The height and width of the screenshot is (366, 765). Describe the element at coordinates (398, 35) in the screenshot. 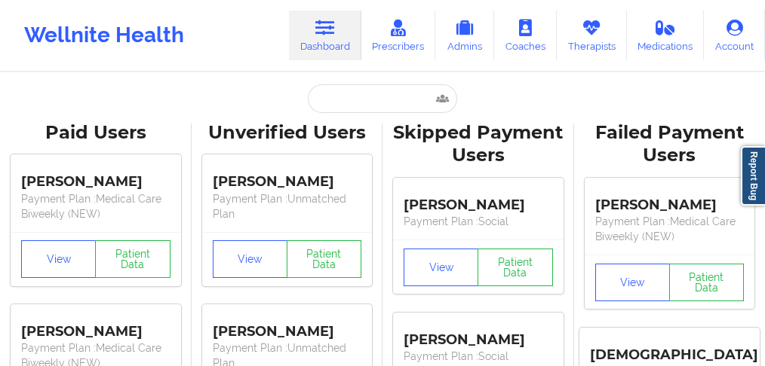

I see `a: Prescribers` at that location.